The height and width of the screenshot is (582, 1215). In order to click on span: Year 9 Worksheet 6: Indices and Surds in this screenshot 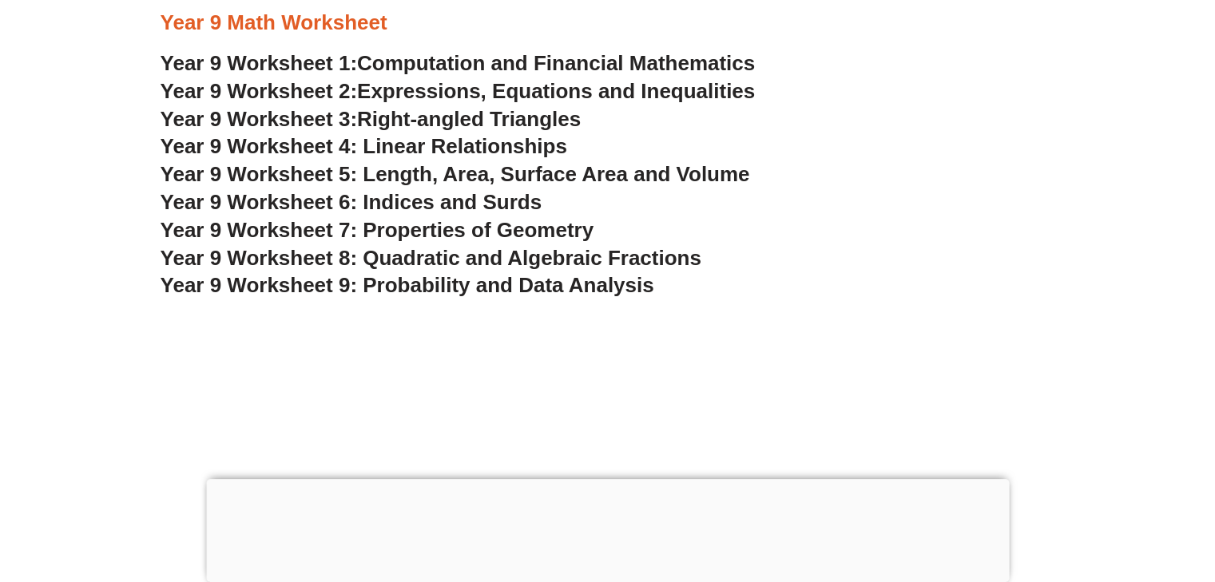, I will do `click(352, 202)`.